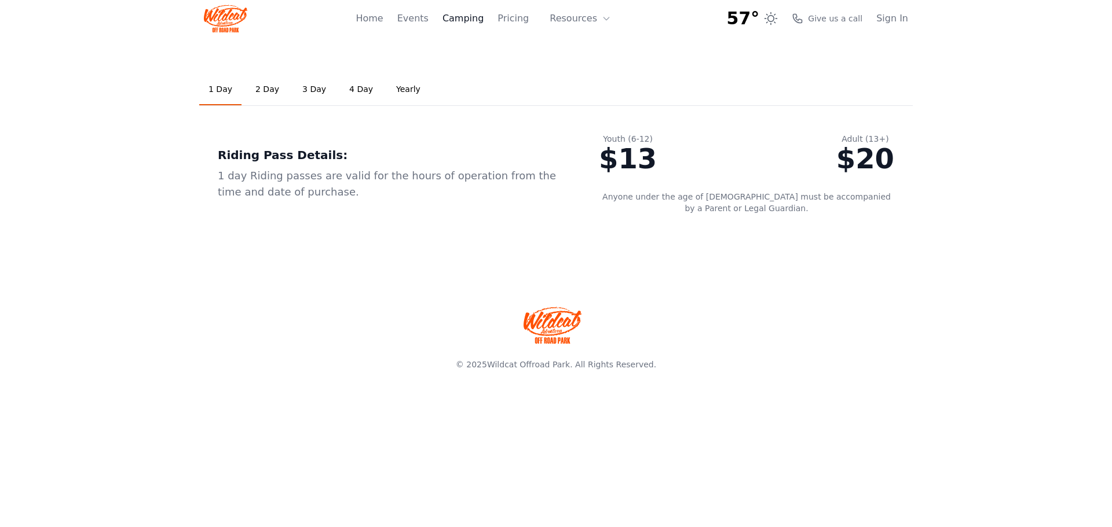 This screenshot has height=527, width=1112. Describe the element at coordinates (628, 139) in the screenshot. I see `div: Youth (6-12)` at that location.